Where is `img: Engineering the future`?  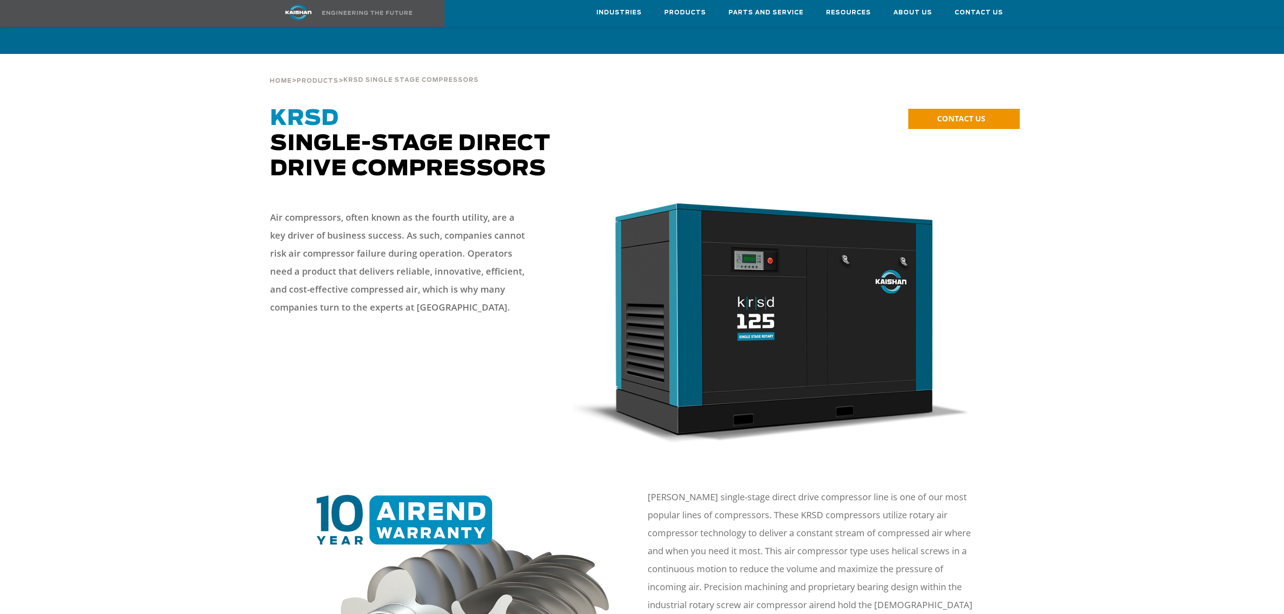 img: Engineering the future is located at coordinates (367, 13).